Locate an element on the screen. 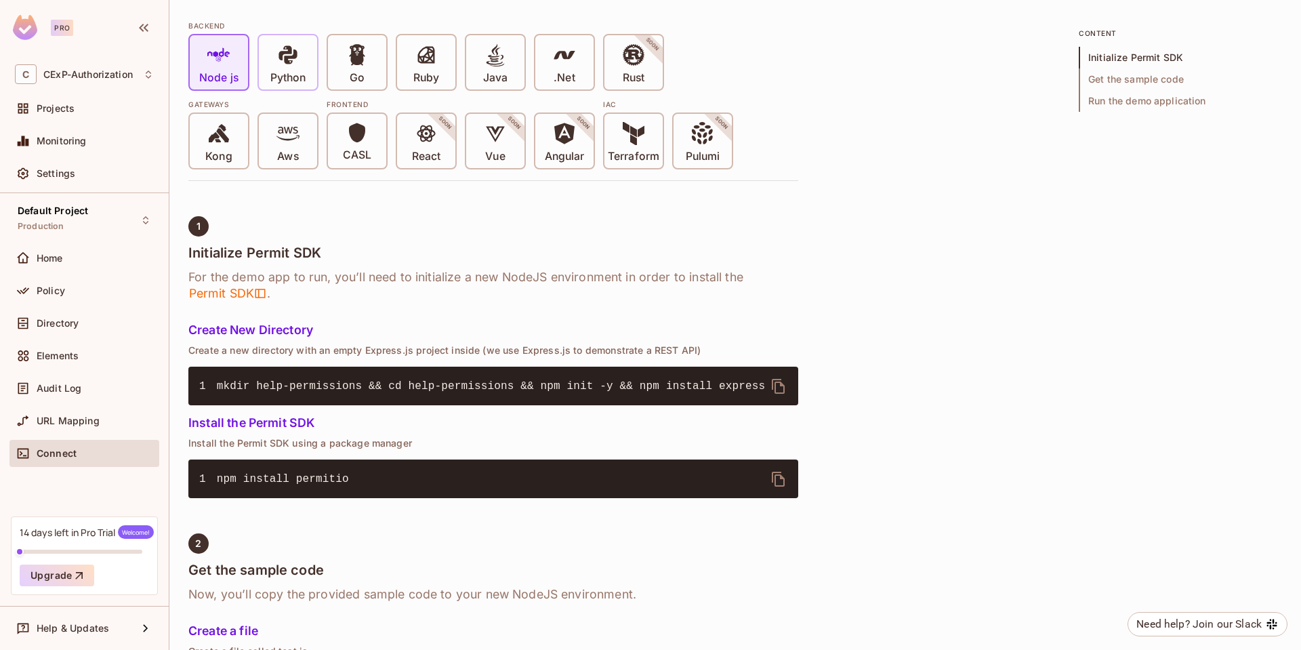 This screenshot has height=650, width=1301. p: Ruby is located at coordinates (426, 78).